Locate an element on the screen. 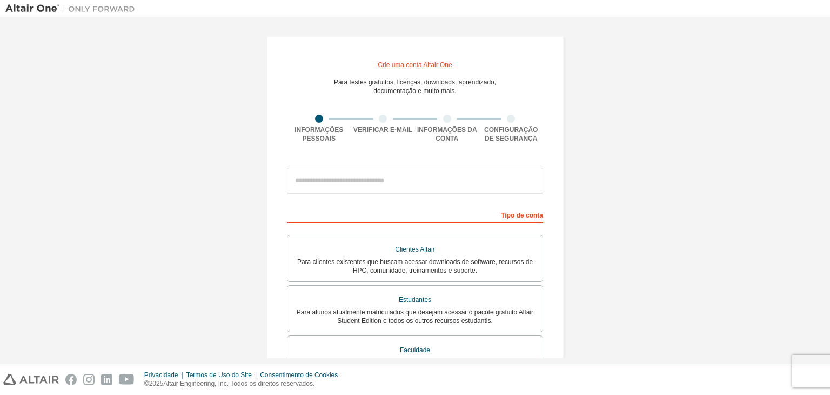  img: Altair Um is located at coordinates (73, 9).